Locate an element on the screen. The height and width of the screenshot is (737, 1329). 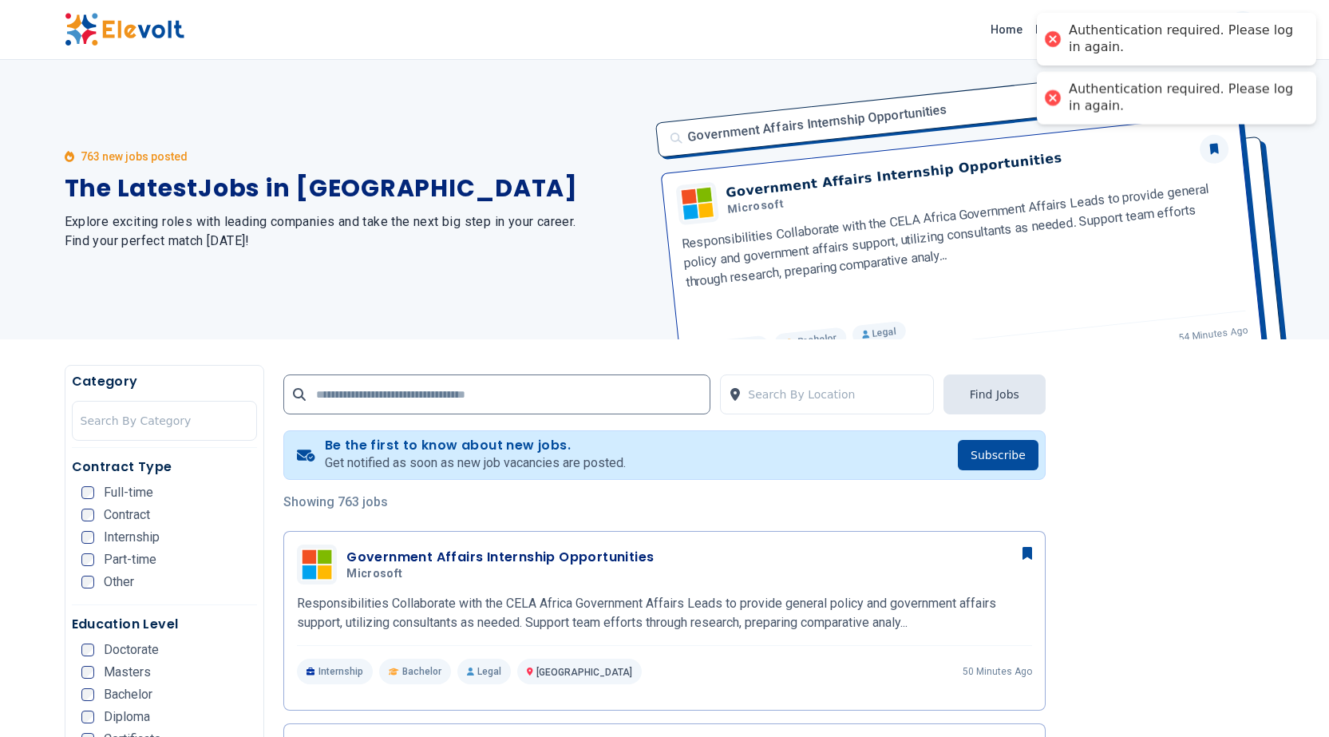
p: Legal is located at coordinates (484, 671).